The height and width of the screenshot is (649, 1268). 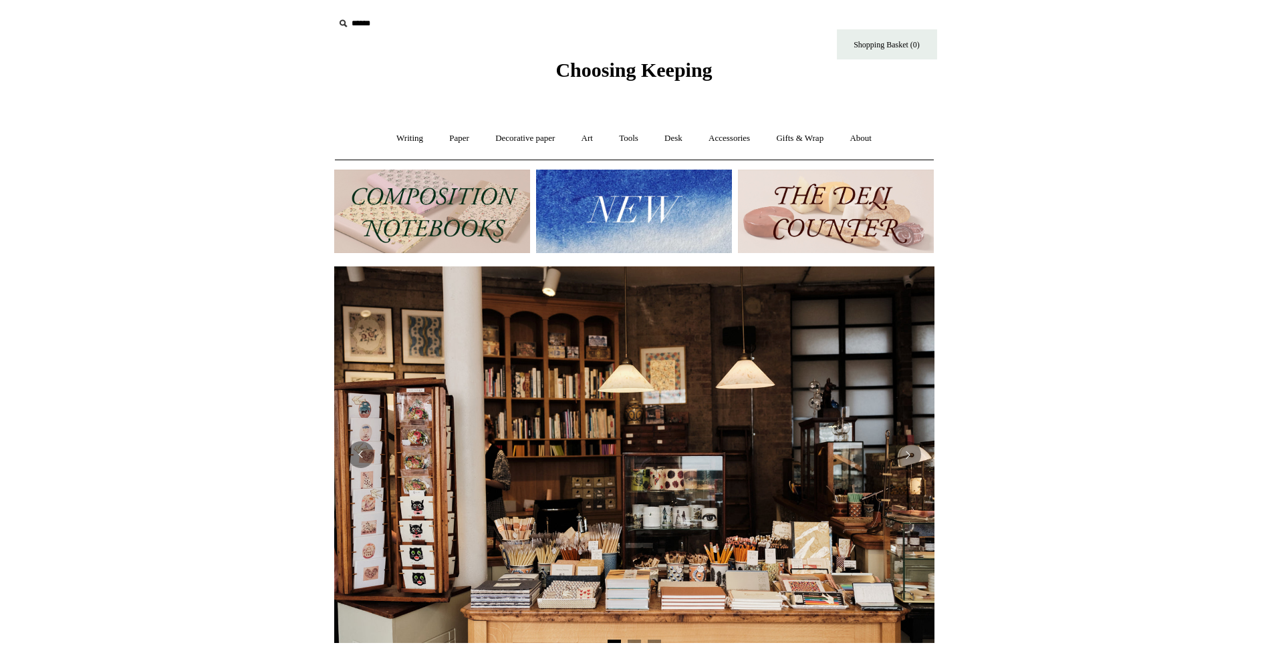 I want to click on a: Choosing Keeping, so click(x=633, y=74).